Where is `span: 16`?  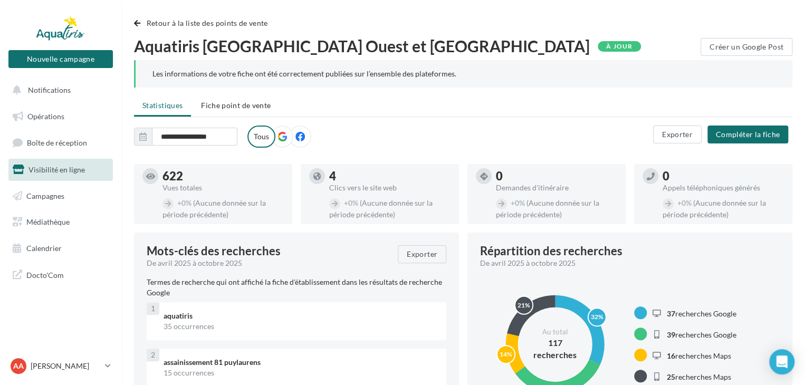 span: 16 is located at coordinates (671, 355).